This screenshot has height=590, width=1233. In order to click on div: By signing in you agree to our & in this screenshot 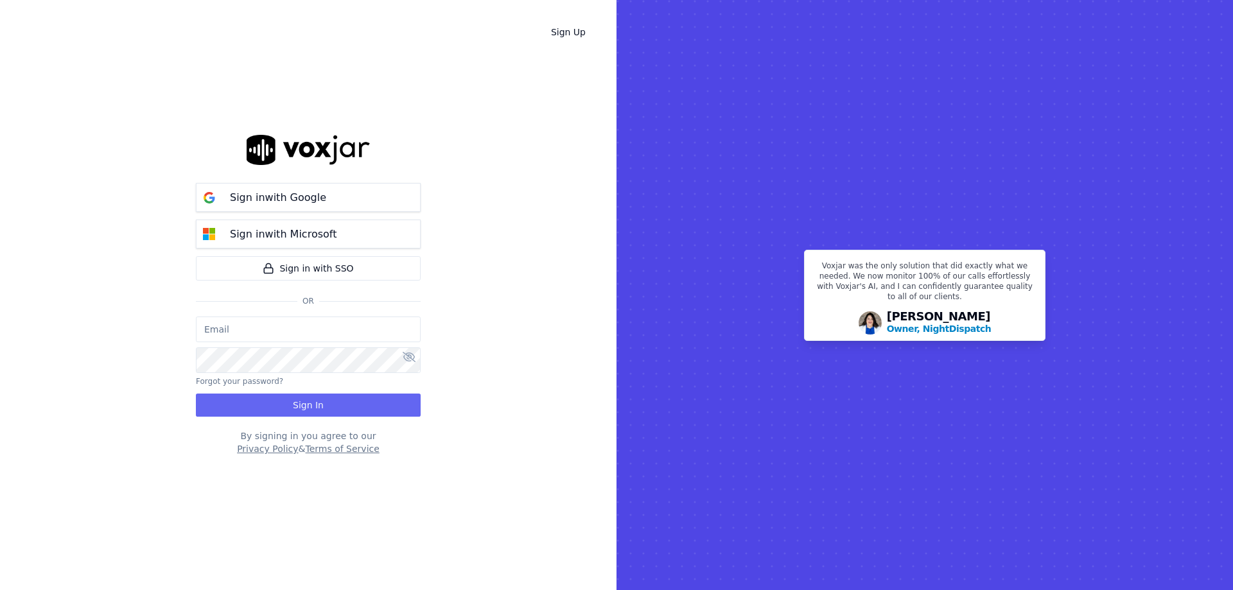, I will do `click(308, 443)`.